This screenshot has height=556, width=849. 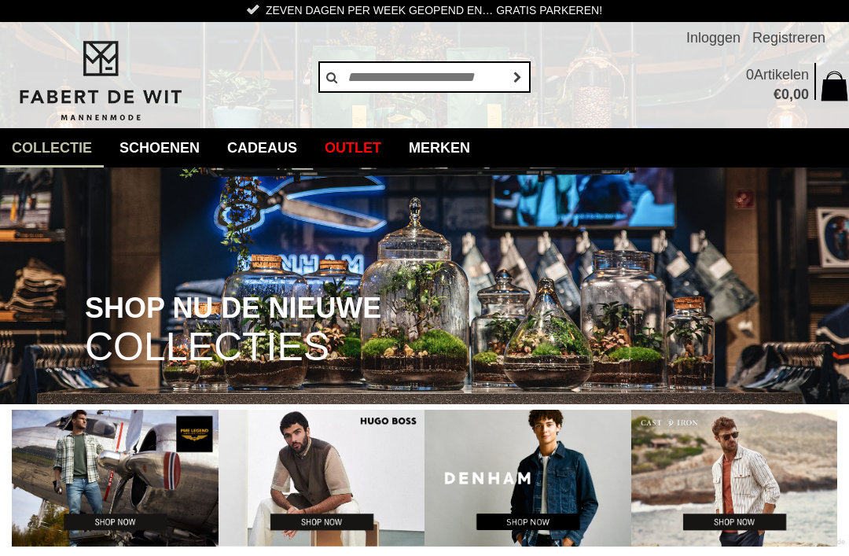 What do you see at coordinates (233, 308) in the screenshot?
I see `span: SHOP NU DE NIEUWE` at bounding box center [233, 308].